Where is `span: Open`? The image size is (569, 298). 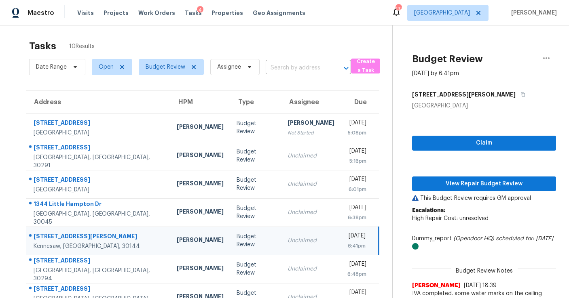
span: Open is located at coordinates (106, 67).